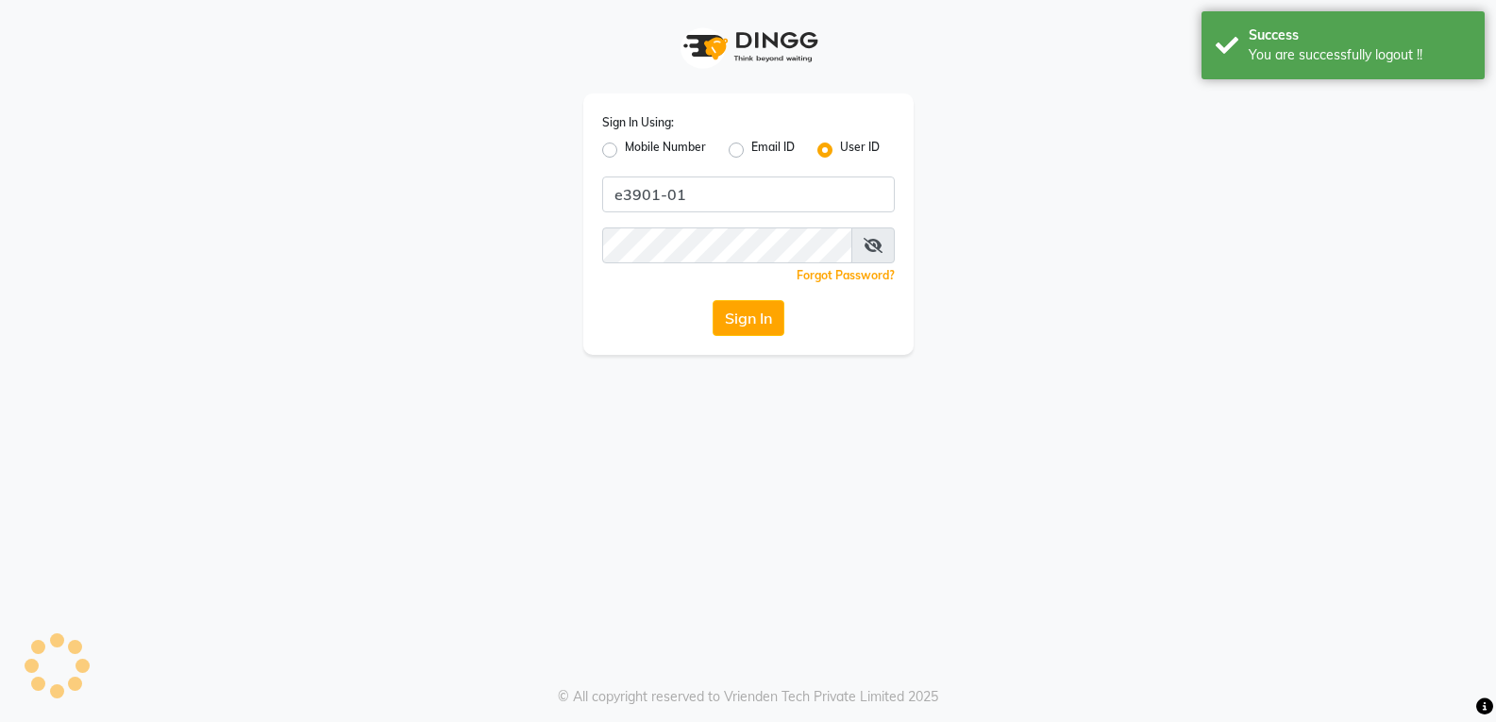 The image size is (1496, 722). Describe the element at coordinates (638, 123) in the screenshot. I see `label: Sign In Using:` at that location.